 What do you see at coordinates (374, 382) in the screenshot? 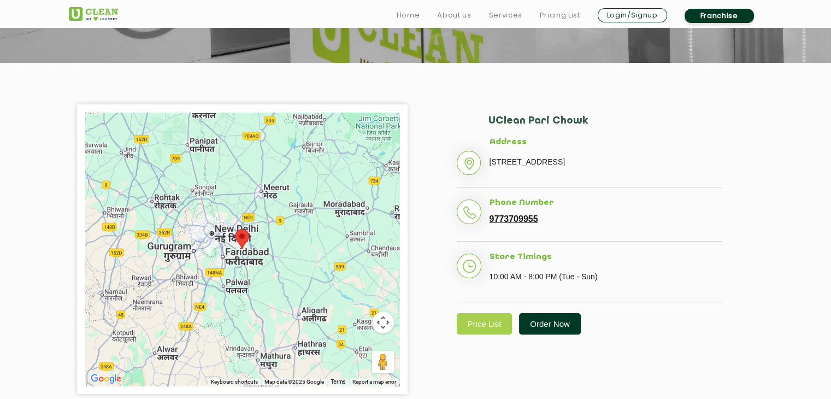
I see `a: Report a map error` at bounding box center [374, 382].